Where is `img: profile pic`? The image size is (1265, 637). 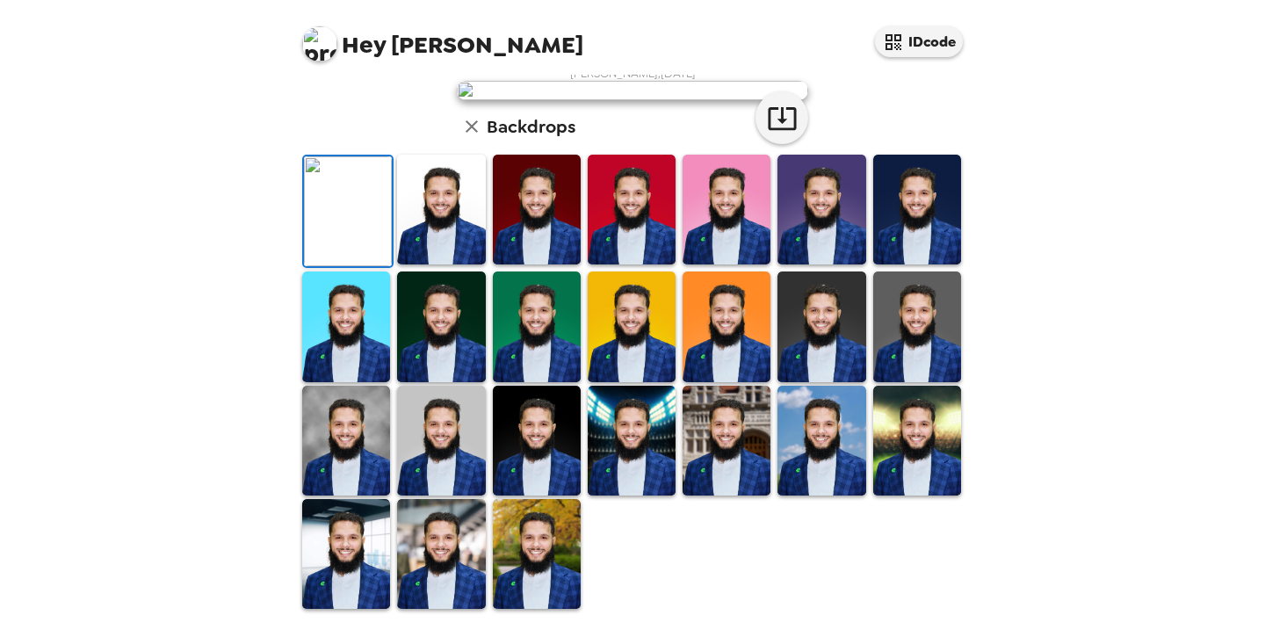
img: profile pic is located at coordinates (320, 44).